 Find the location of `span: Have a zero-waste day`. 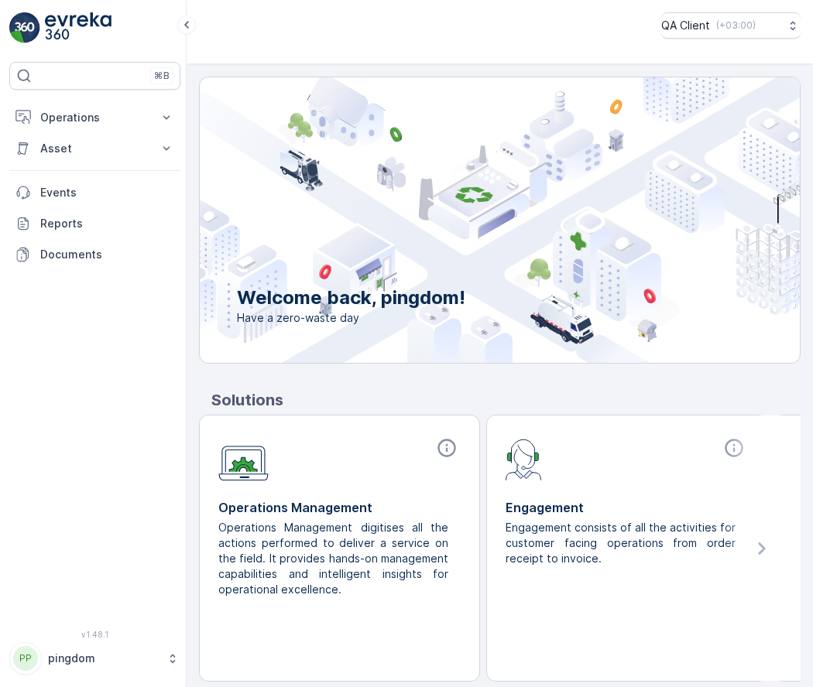

span: Have a zero-waste day is located at coordinates (351, 318).